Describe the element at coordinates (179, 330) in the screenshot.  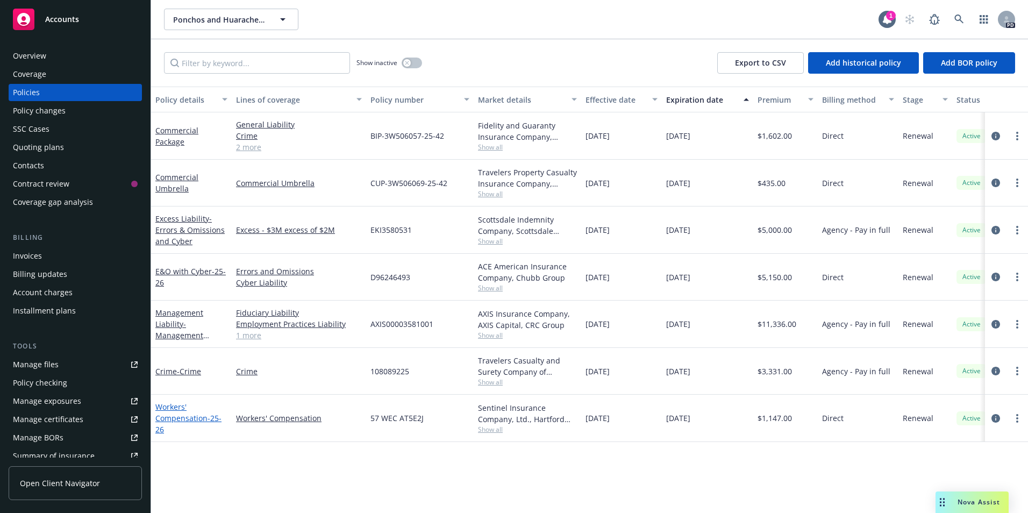
I see `a: Management Liability` at that location.